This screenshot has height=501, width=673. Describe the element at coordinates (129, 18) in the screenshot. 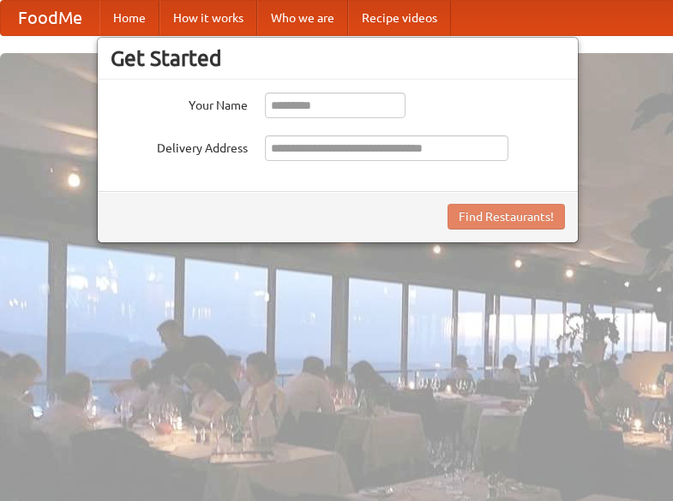

I see `a: Home` at that location.